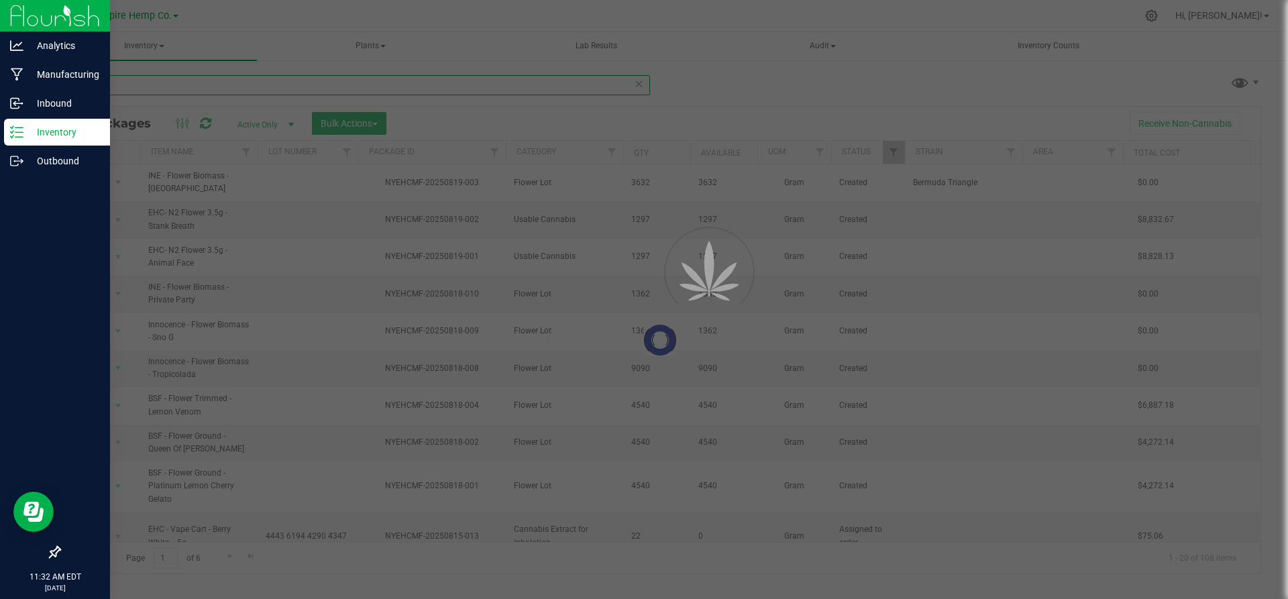 The width and height of the screenshot is (1288, 599). Describe the element at coordinates (17, 74) in the screenshot. I see `inline-svg: Manufacturing` at that location.